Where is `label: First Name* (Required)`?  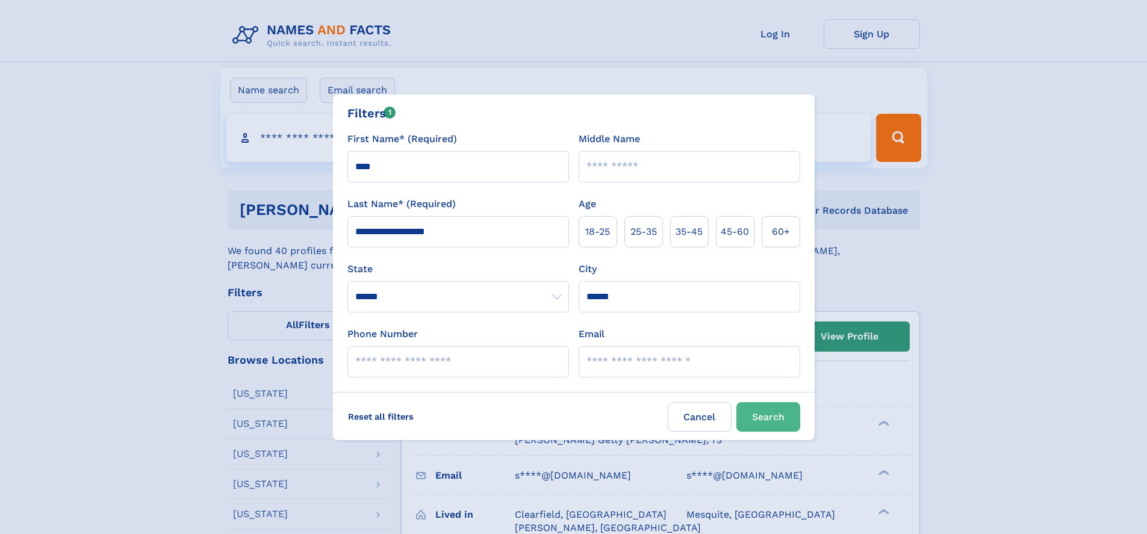
label: First Name* (Required) is located at coordinates (402, 139).